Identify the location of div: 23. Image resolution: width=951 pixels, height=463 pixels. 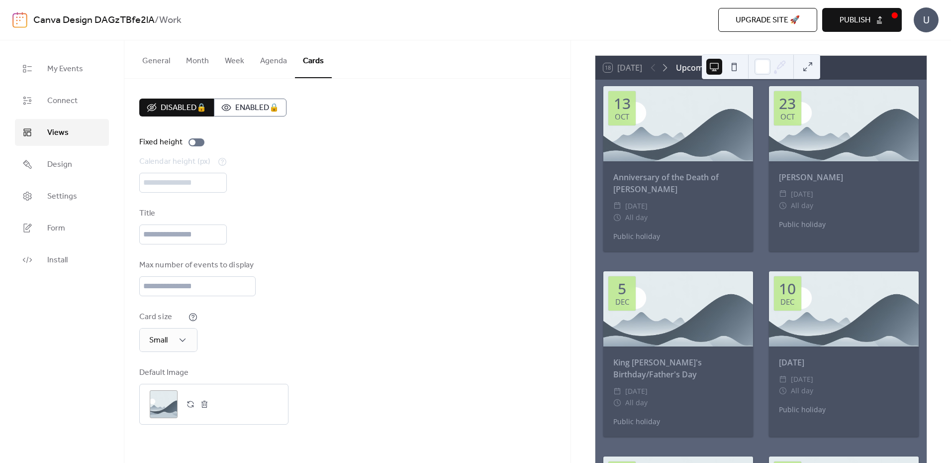
(788, 104).